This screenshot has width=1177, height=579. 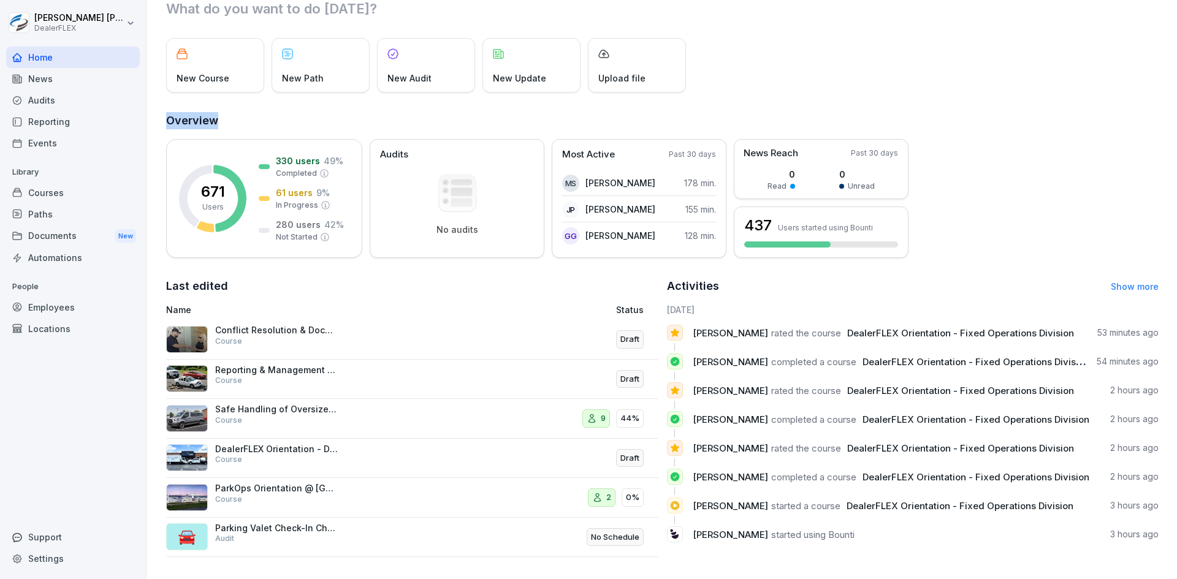 What do you see at coordinates (1135, 286) in the screenshot?
I see `a: Show more` at bounding box center [1135, 286].